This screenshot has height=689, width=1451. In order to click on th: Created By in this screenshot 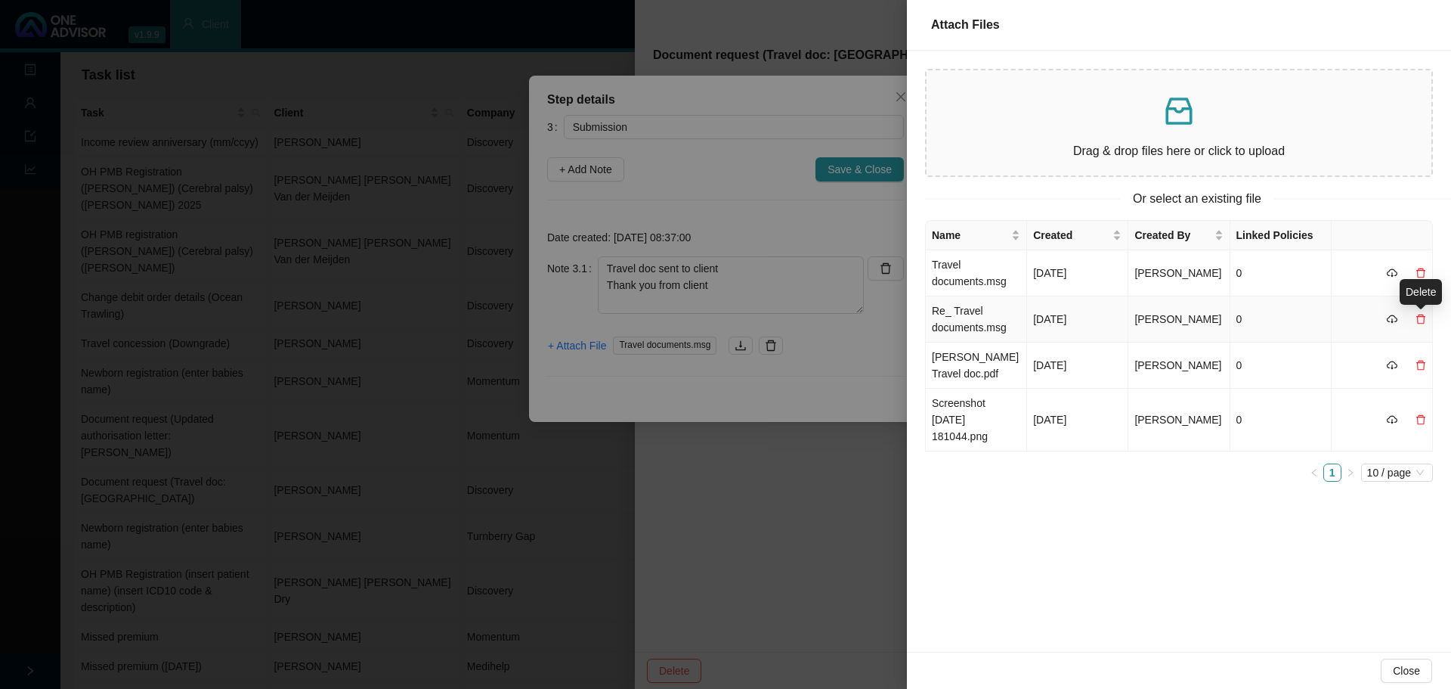, I will do `click(1179, 235)`.